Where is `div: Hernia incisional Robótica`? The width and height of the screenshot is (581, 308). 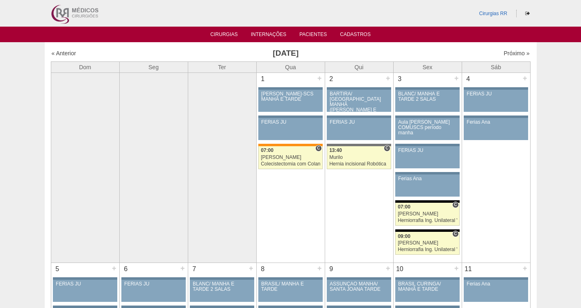
div: Hernia incisional Robótica is located at coordinates (359, 164).